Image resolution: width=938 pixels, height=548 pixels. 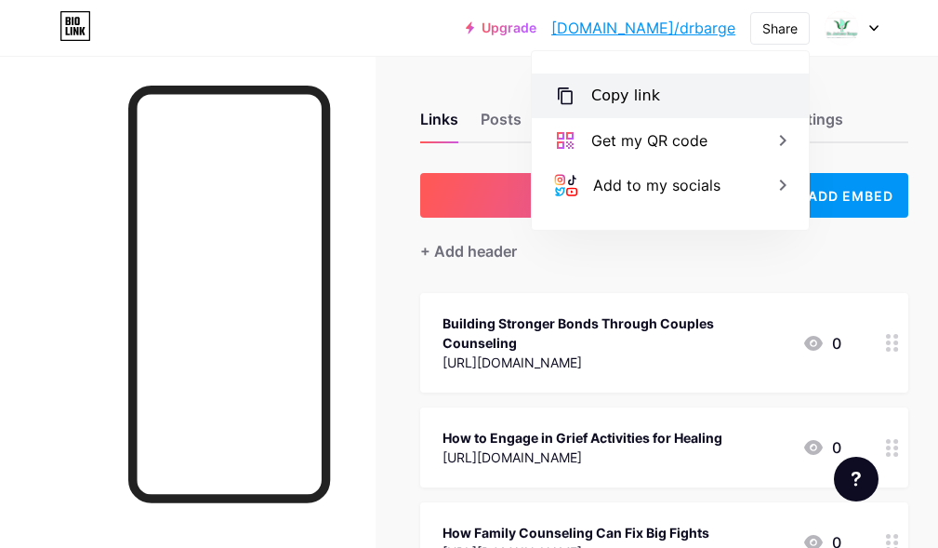 What do you see at coordinates (626, 96) in the screenshot?
I see `div: Copy link` at bounding box center [626, 96].